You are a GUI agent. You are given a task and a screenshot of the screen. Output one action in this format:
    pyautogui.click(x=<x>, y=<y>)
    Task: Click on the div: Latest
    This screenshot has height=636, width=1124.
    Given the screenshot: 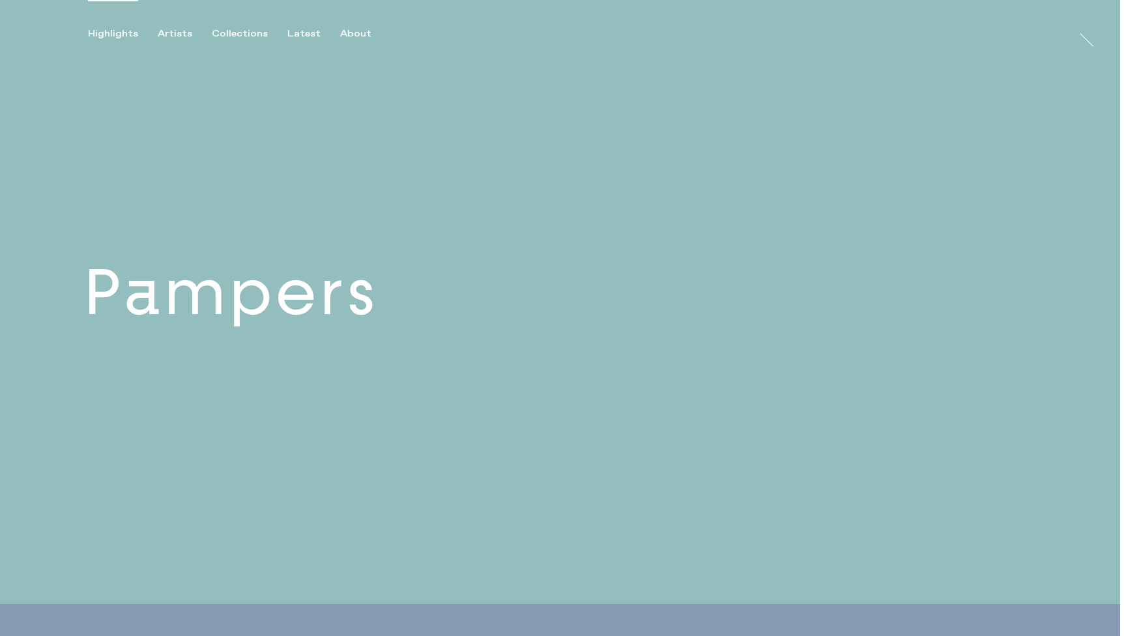 What is the action you would take?
    pyautogui.click(x=304, y=34)
    